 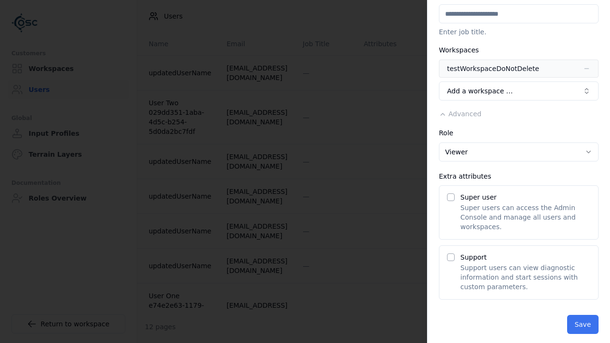 I want to click on label: Role, so click(x=446, y=133).